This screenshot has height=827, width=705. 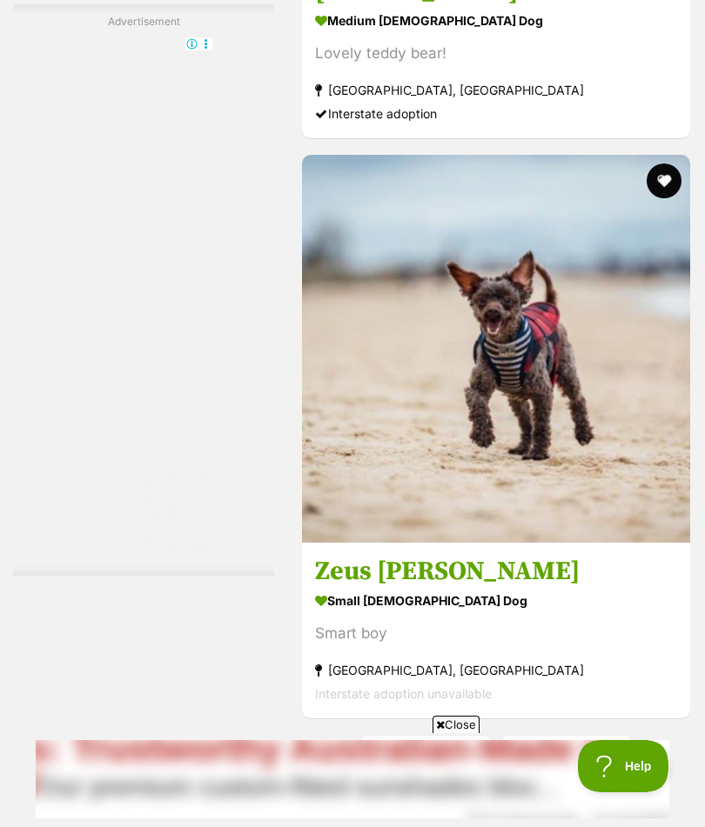 I want to click on div: Smart boy, so click(x=496, y=633).